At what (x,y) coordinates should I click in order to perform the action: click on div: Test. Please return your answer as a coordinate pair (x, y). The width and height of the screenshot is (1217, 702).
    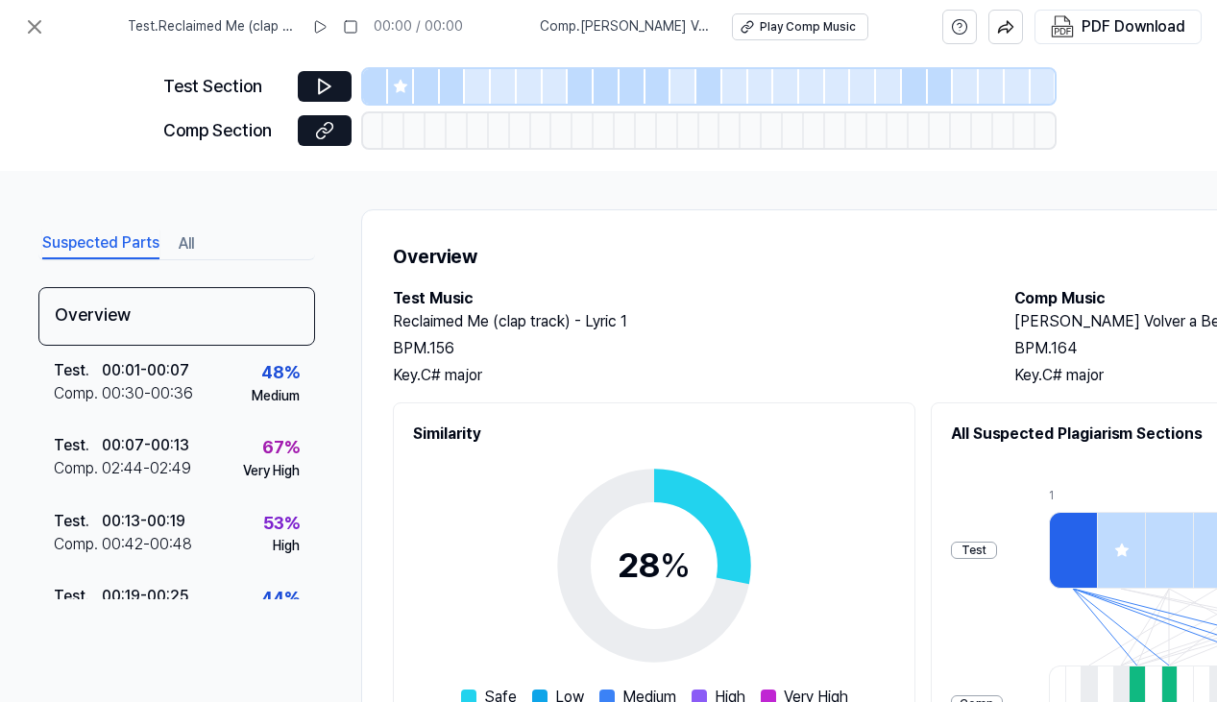
    Looking at the image, I should click on (974, 550).